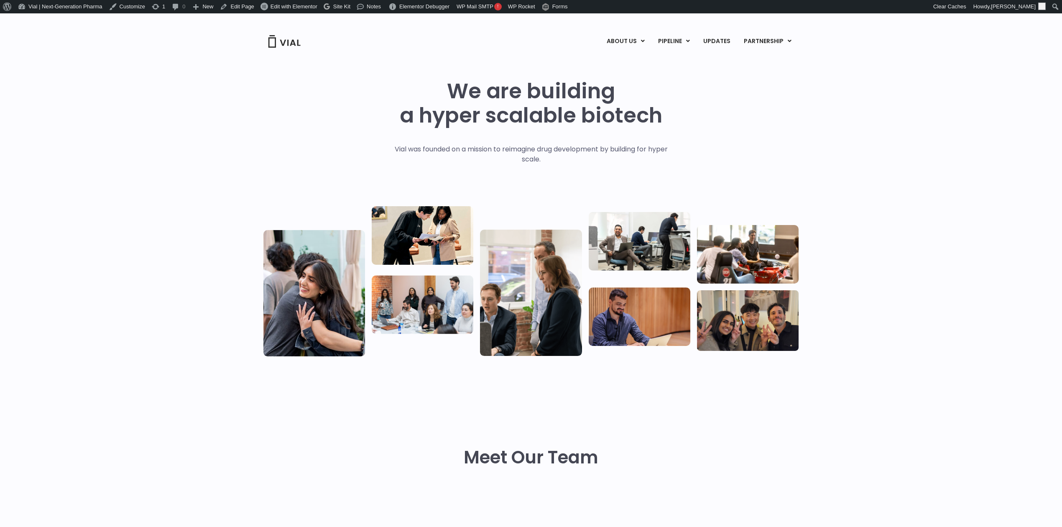 The width and height of the screenshot is (1062, 527). Describe the element at coordinates (342, 6) in the screenshot. I see `span: Site Kit` at that location.